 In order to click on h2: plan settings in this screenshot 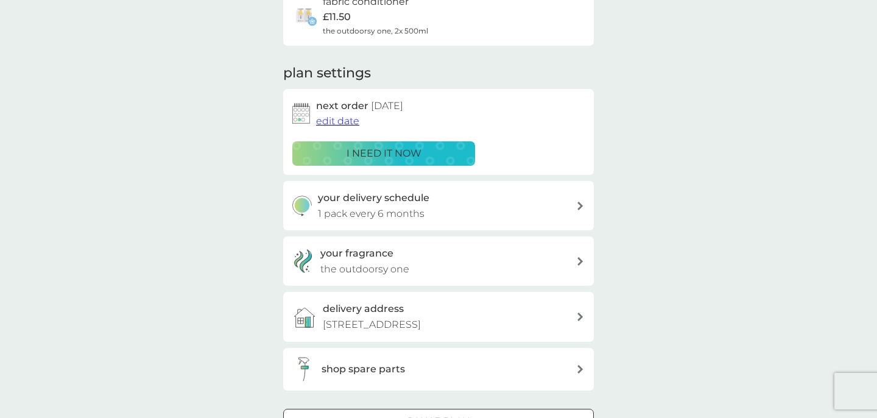, I will do `click(327, 73)`.